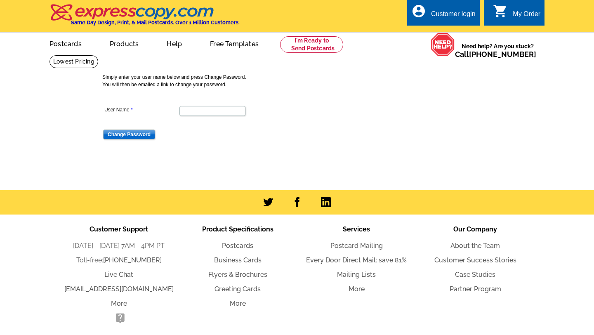 The height and width of the screenshot is (335, 594). Describe the element at coordinates (356, 229) in the screenshot. I see `span: Services` at that location.